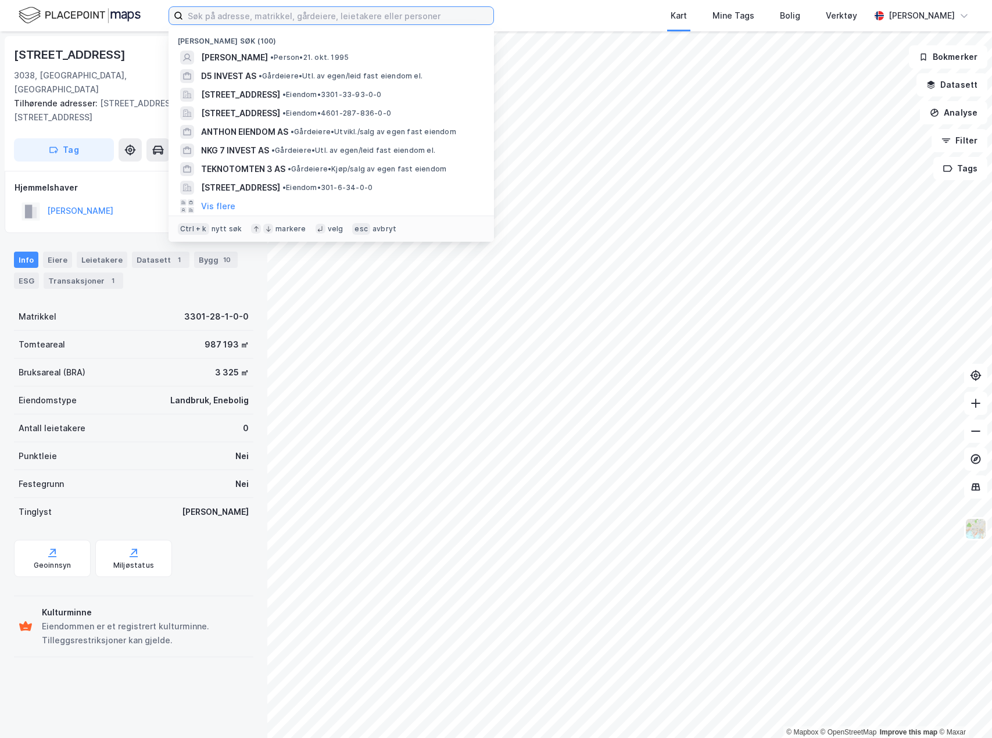 The image size is (992, 738). I want to click on div: Datasett, so click(160, 260).